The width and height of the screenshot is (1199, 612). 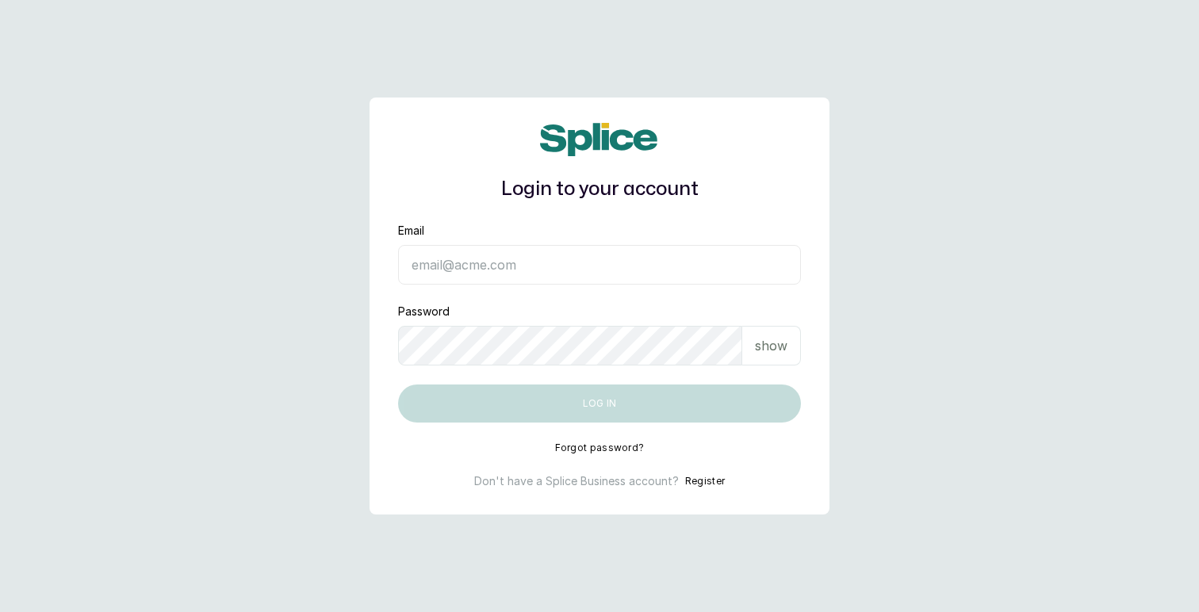 What do you see at coordinates (424, 312) in the screenshot?
I see `label: Password` at bounding box center [424, 312].